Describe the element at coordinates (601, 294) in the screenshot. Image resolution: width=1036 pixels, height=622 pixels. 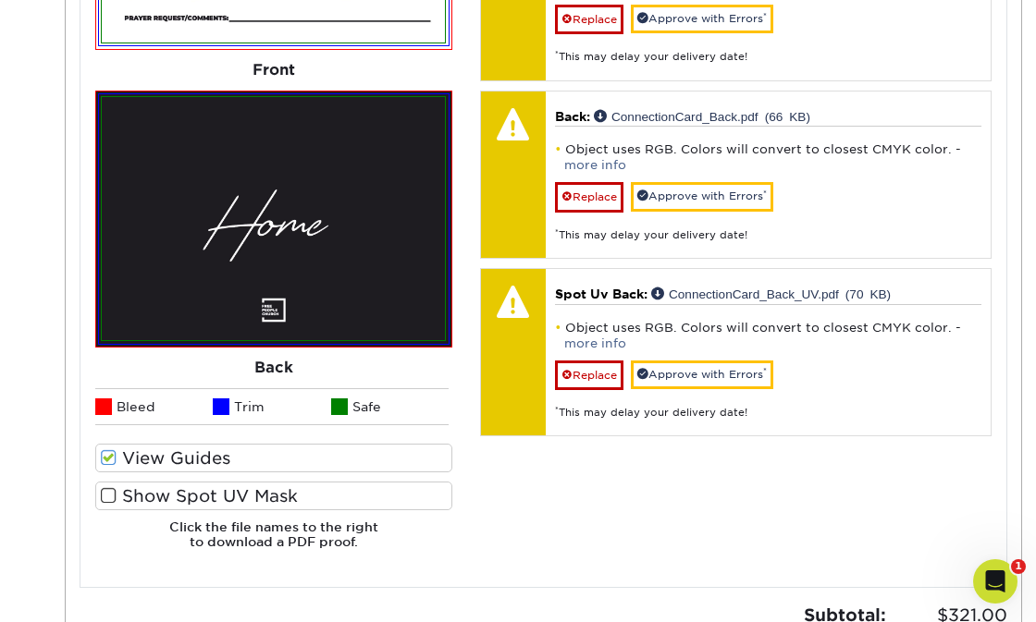
I see `span: Spot Uv Back:` at that location.